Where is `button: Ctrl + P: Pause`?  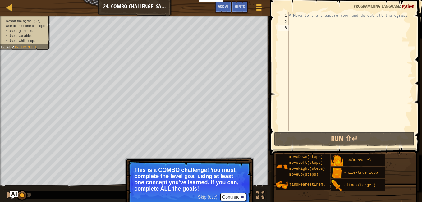
button: Ctrl + P: Pause is located at coordinates (9, 196).